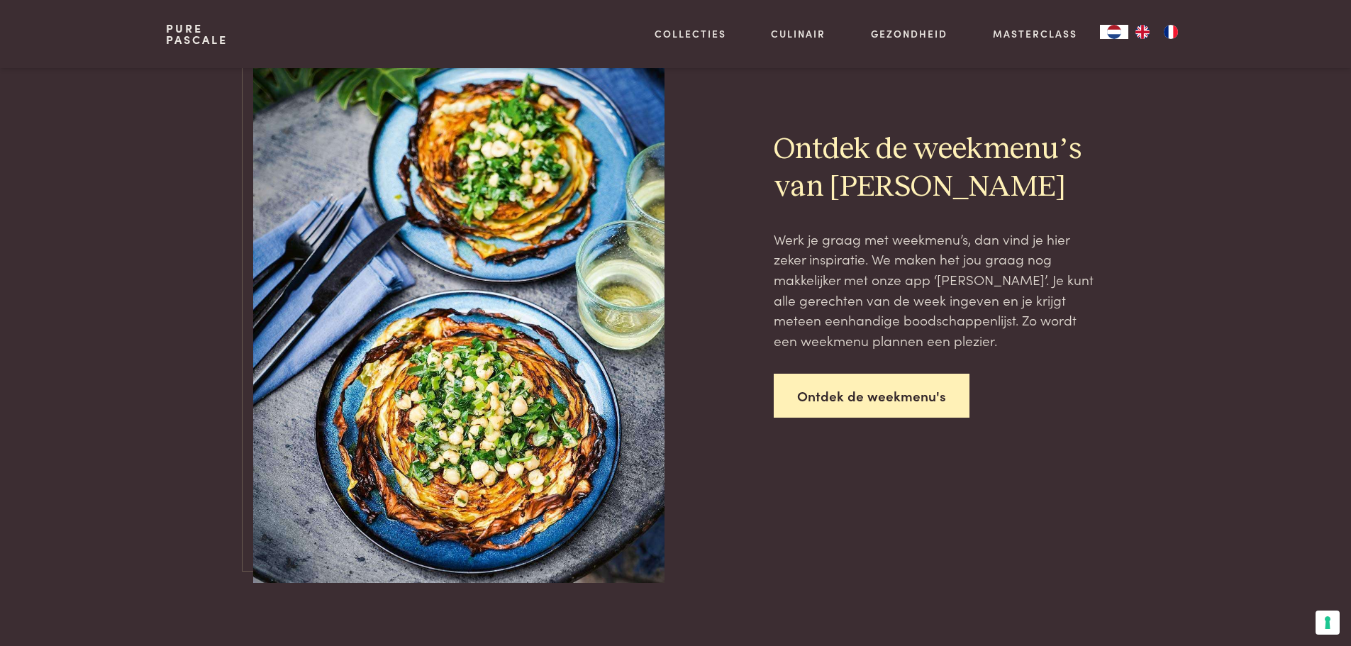  What do you see at coordinates (1035, 33) in the screenshot?
I see `a: Masterclass` at bounding box center [1035, 33].